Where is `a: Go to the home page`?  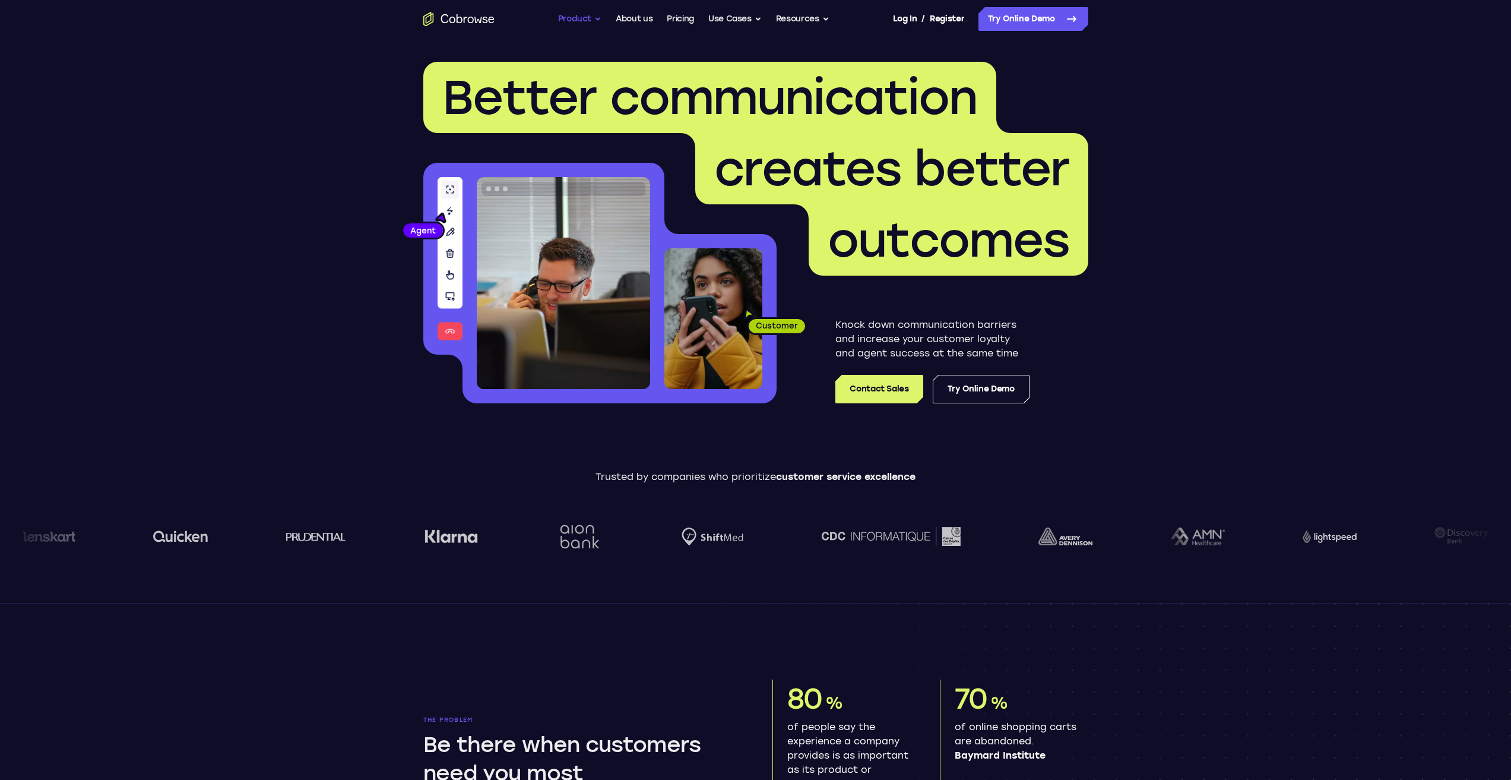
a: Go to the home page is located at coordinates (459, 19).